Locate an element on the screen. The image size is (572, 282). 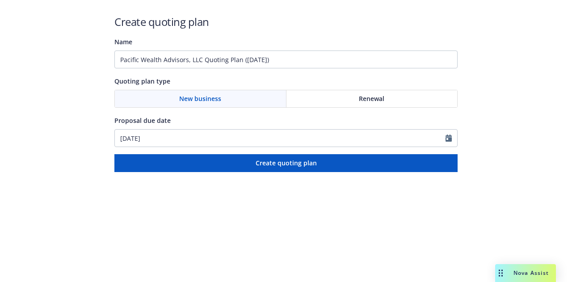
span: Name is located at coordinates (123, 42).